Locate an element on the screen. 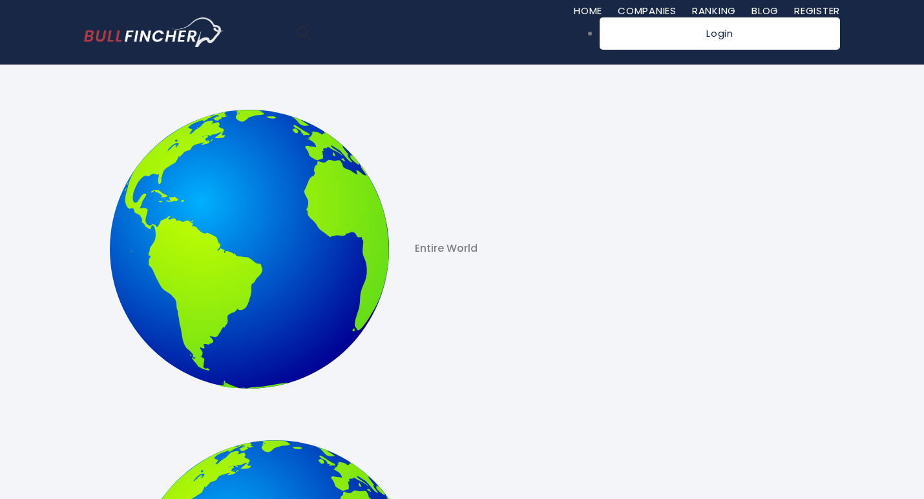  a: Companies is located at coordinates (647, 10).